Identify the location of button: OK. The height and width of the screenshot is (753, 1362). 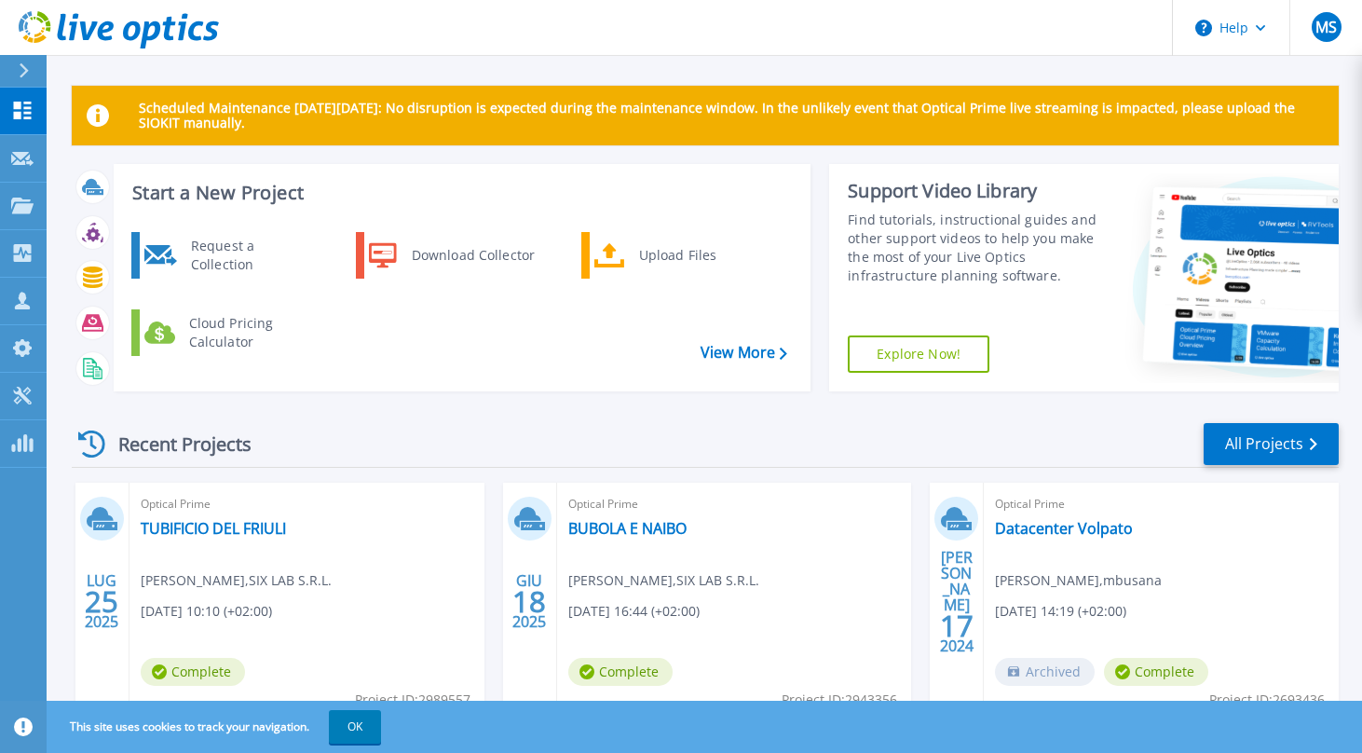
(355, 727).